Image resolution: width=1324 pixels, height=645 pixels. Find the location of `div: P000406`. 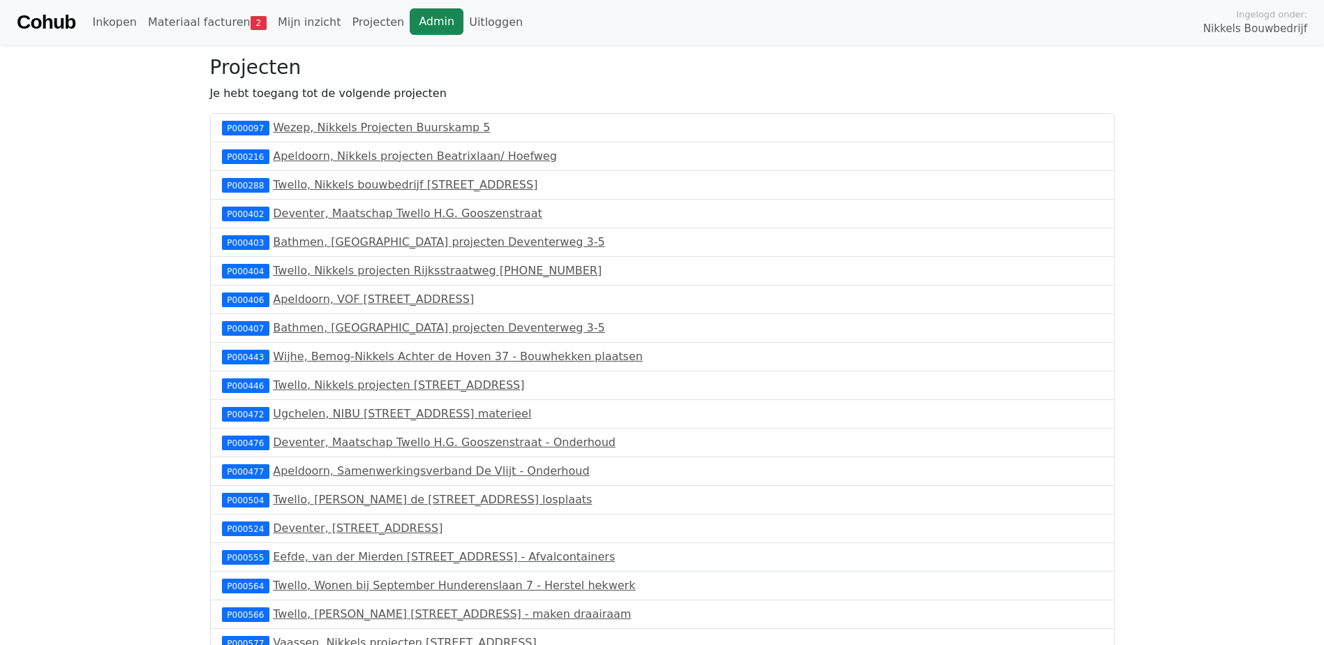

div: P000406 is located at coordinates (246, 300).